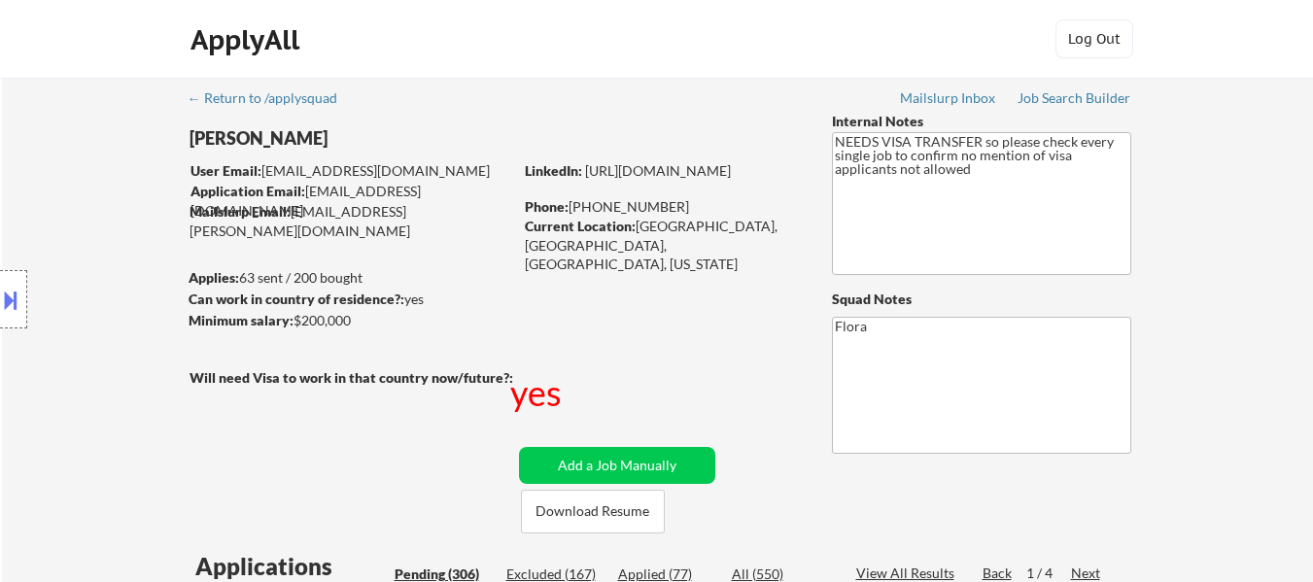  What do you see at coordinates (580, 225) in the screenshot?
I see `strong: Current Location:` at bounding box center [580, 225].